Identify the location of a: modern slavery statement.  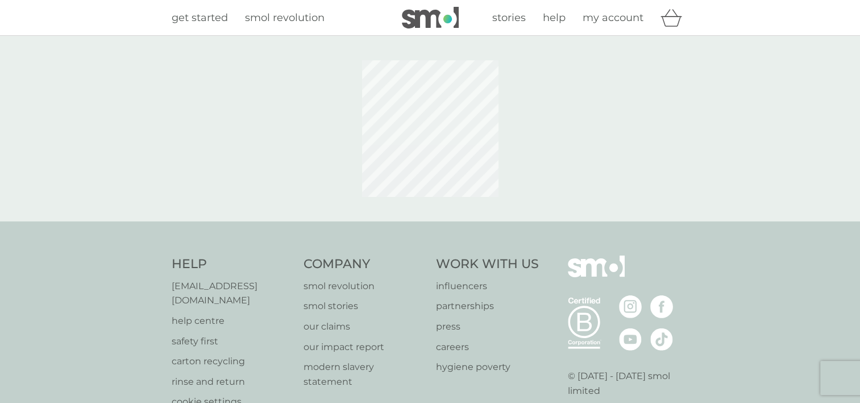
(364, 374).